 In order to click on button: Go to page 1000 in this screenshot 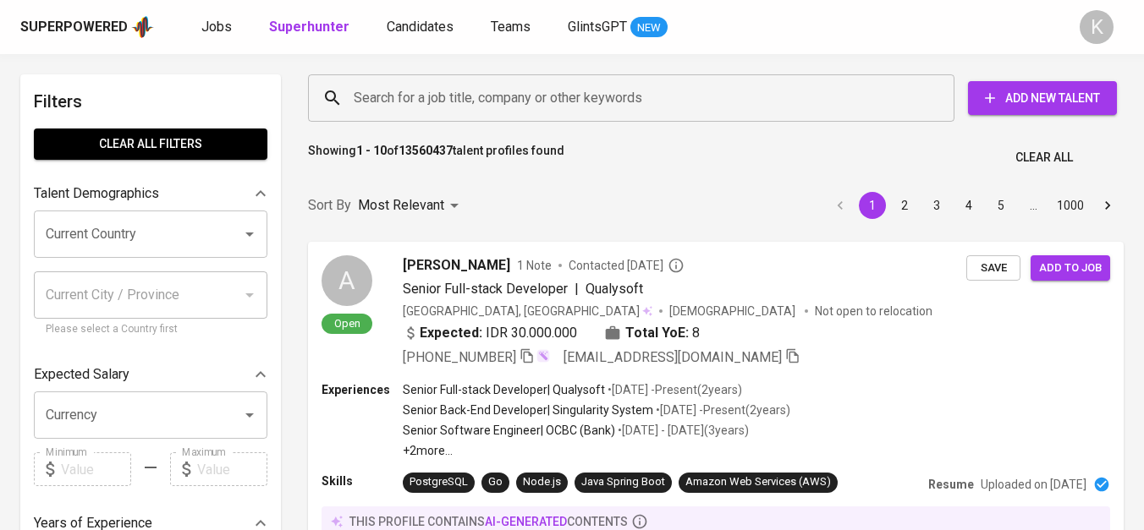, I will do `click(1070, 206)`.